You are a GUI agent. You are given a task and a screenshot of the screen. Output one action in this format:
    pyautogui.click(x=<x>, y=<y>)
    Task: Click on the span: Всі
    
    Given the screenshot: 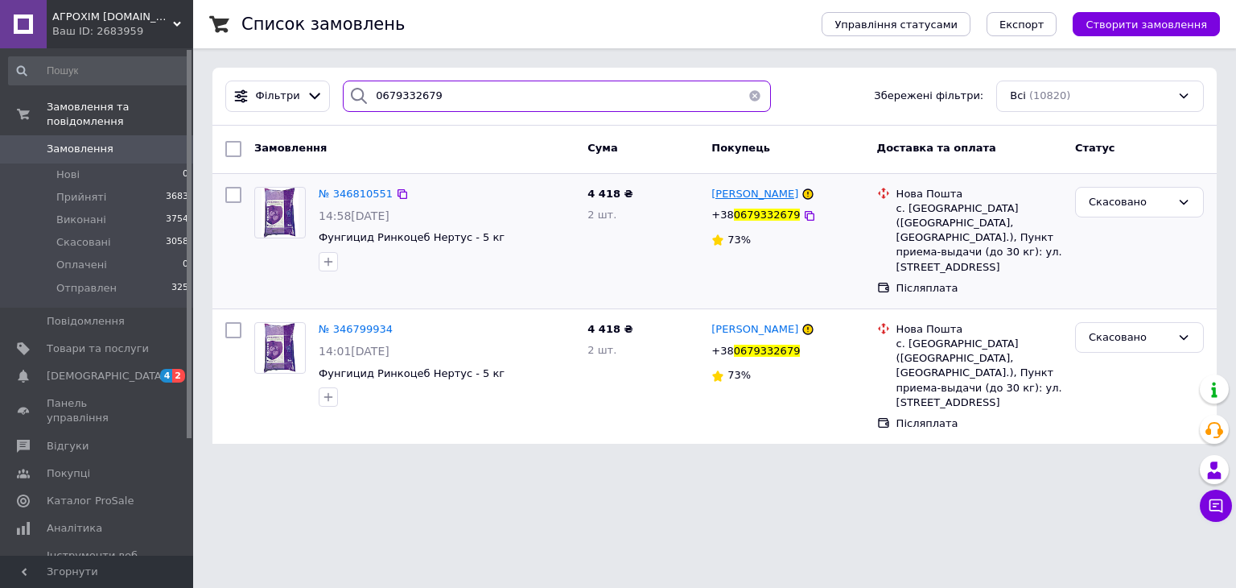 What is the action you would take?
    pyautogui.click(x=1018, y=96)
    